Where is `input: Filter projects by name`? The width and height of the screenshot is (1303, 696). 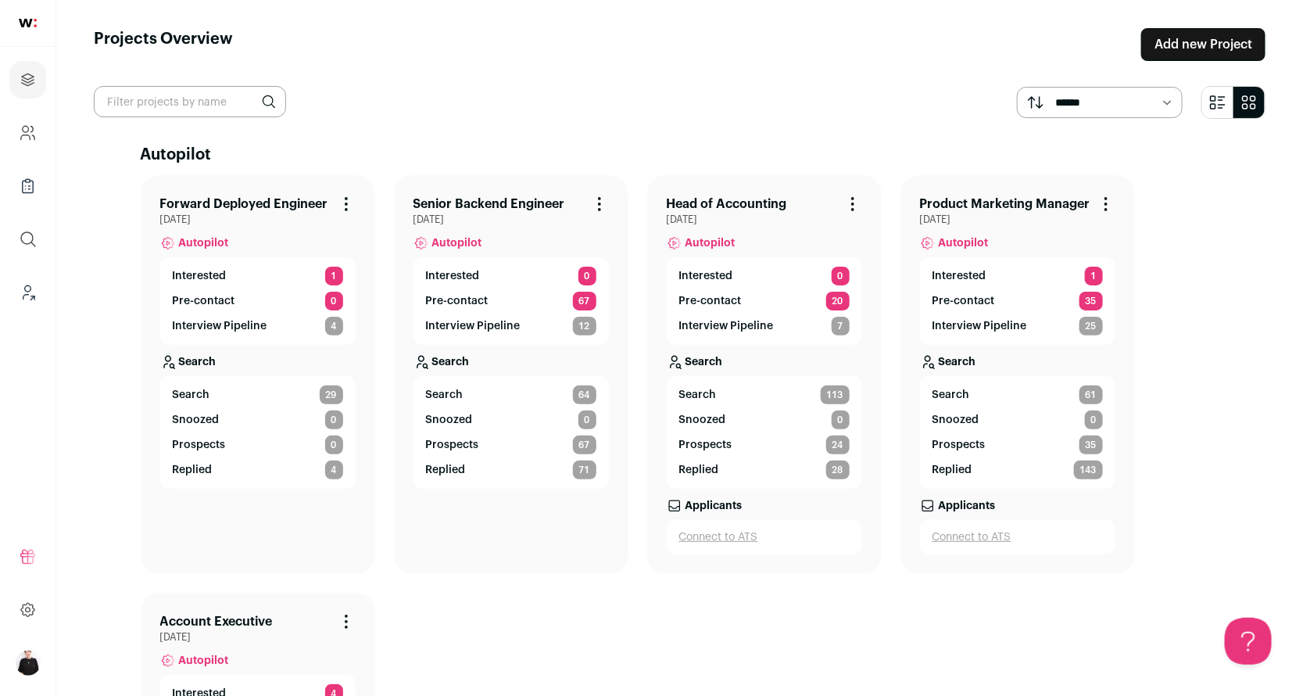
input: Filter projects by name is located at coordinates (190, 102).